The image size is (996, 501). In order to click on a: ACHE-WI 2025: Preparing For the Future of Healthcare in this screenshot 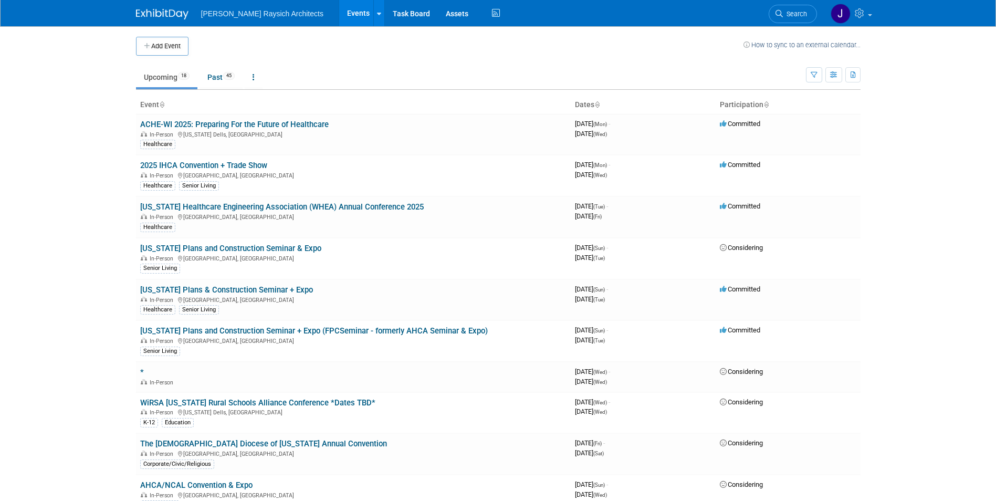, I will do `click(234, 124)`.